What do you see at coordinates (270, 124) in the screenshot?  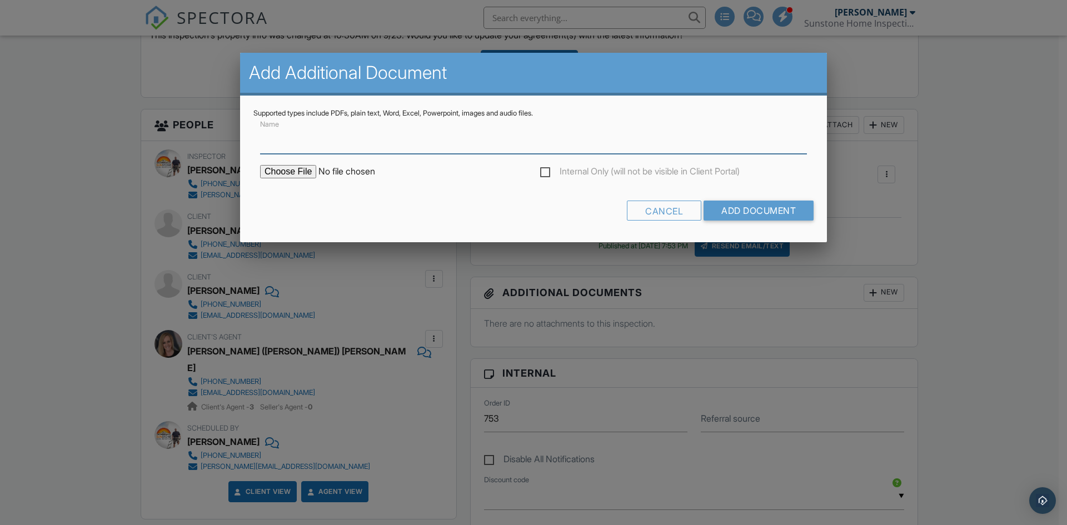 I see `label: Name` at bounding box center [270, 124].